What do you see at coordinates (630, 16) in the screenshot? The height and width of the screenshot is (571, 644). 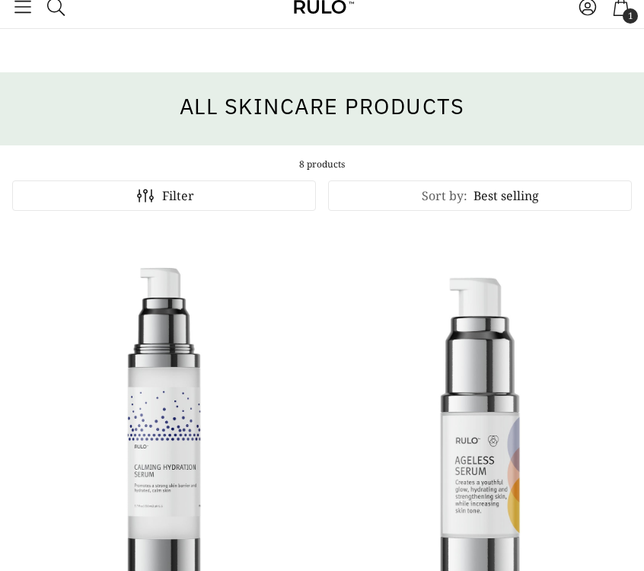 I see `span: 1` at bounding box center [630, 16].